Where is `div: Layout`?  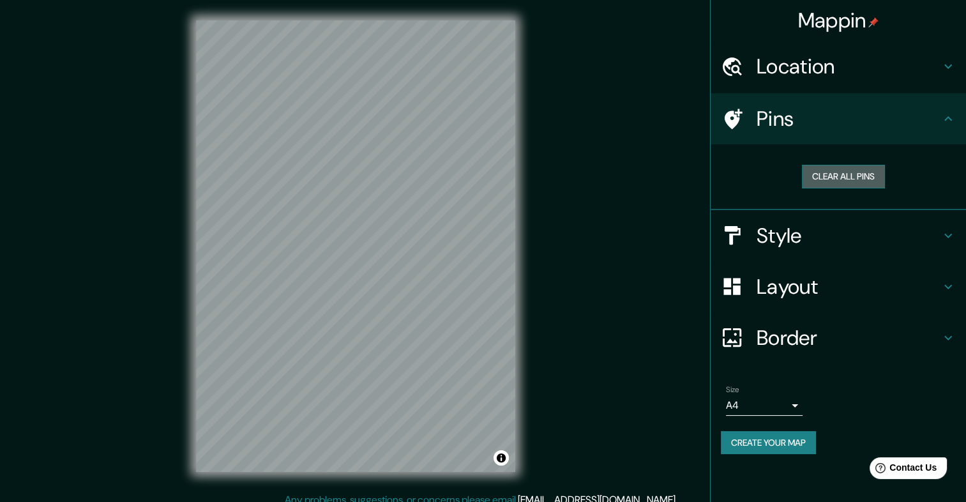 div: Layout is located at coordinates (838, 287).